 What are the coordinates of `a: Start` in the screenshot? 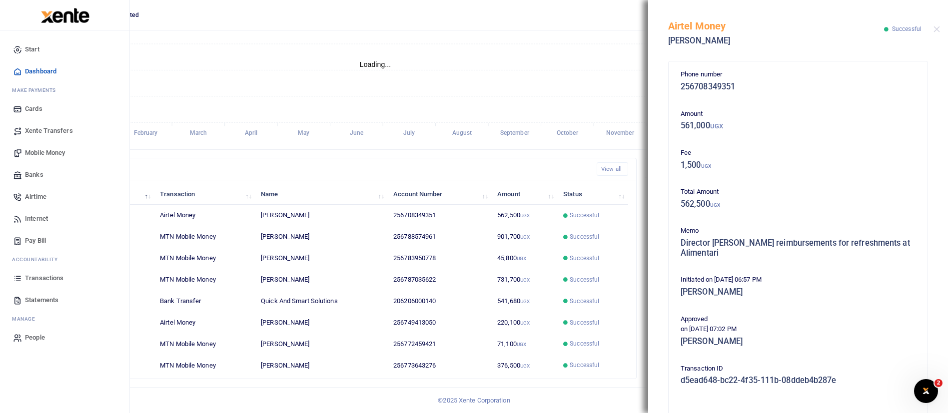 It's located at (64, 49).